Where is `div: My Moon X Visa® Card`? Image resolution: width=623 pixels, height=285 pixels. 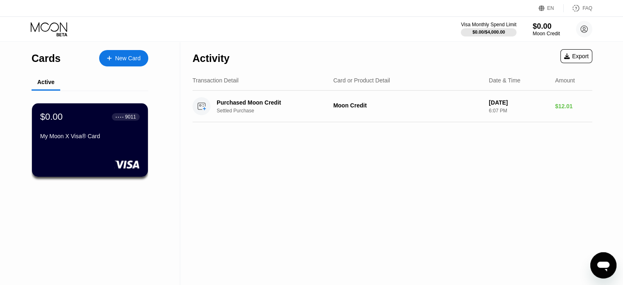
div: My Moon X Visa® Card is located at coordinates (90, 136).